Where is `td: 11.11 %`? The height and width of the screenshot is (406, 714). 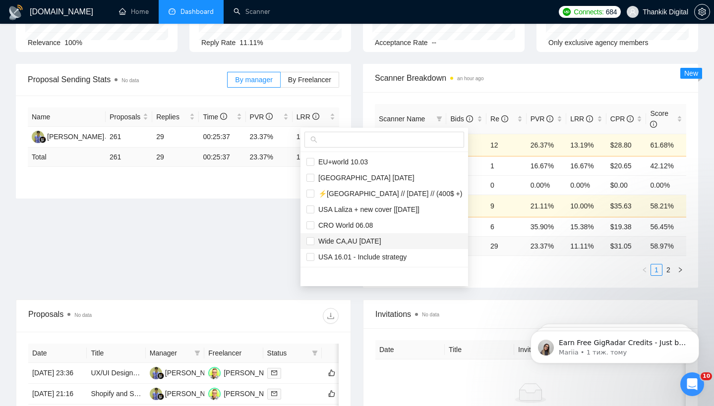
td: 11.11 % is located at coordinates (586, 246).